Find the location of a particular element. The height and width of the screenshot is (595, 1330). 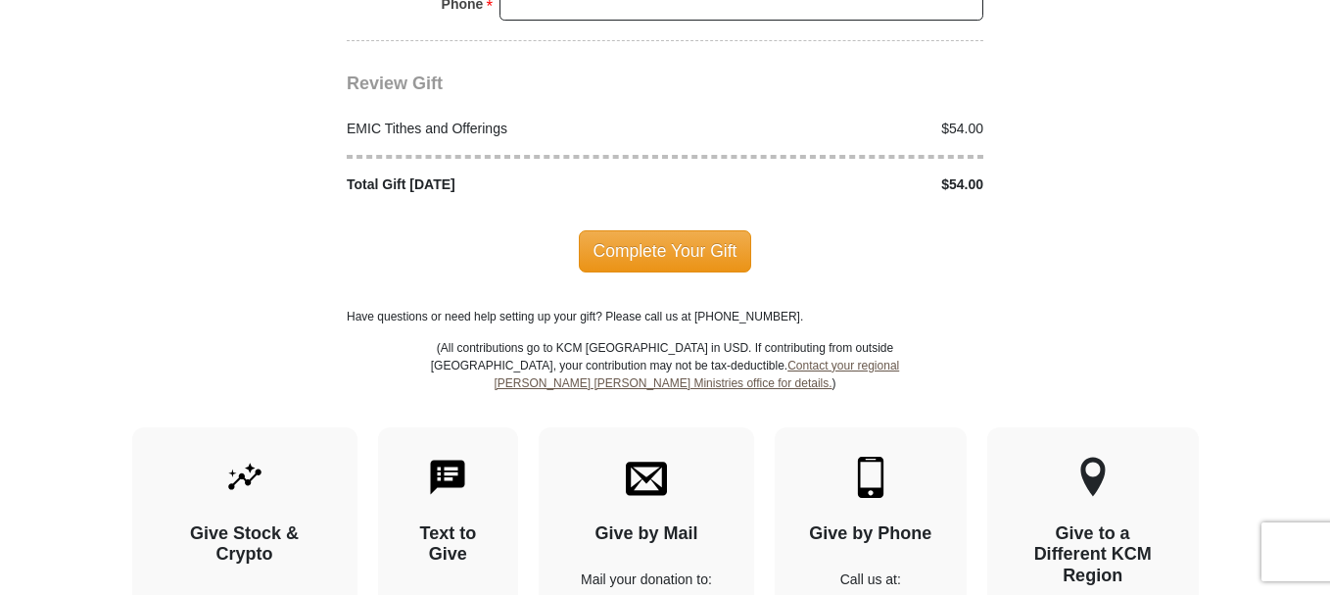

h4: Give Stock & Crypto is located at coordinates (245, 544).